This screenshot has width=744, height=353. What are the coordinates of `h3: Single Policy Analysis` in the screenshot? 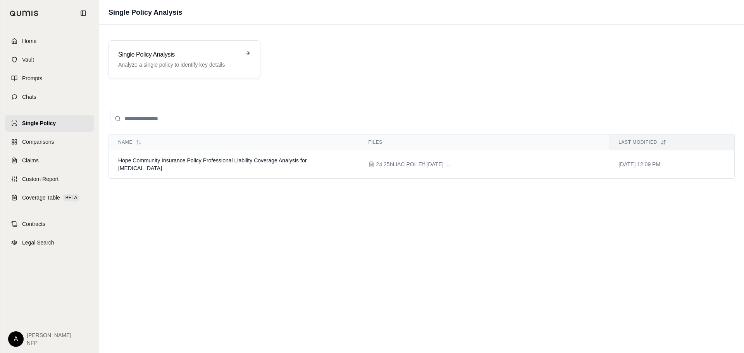 It's located at (179, 55).